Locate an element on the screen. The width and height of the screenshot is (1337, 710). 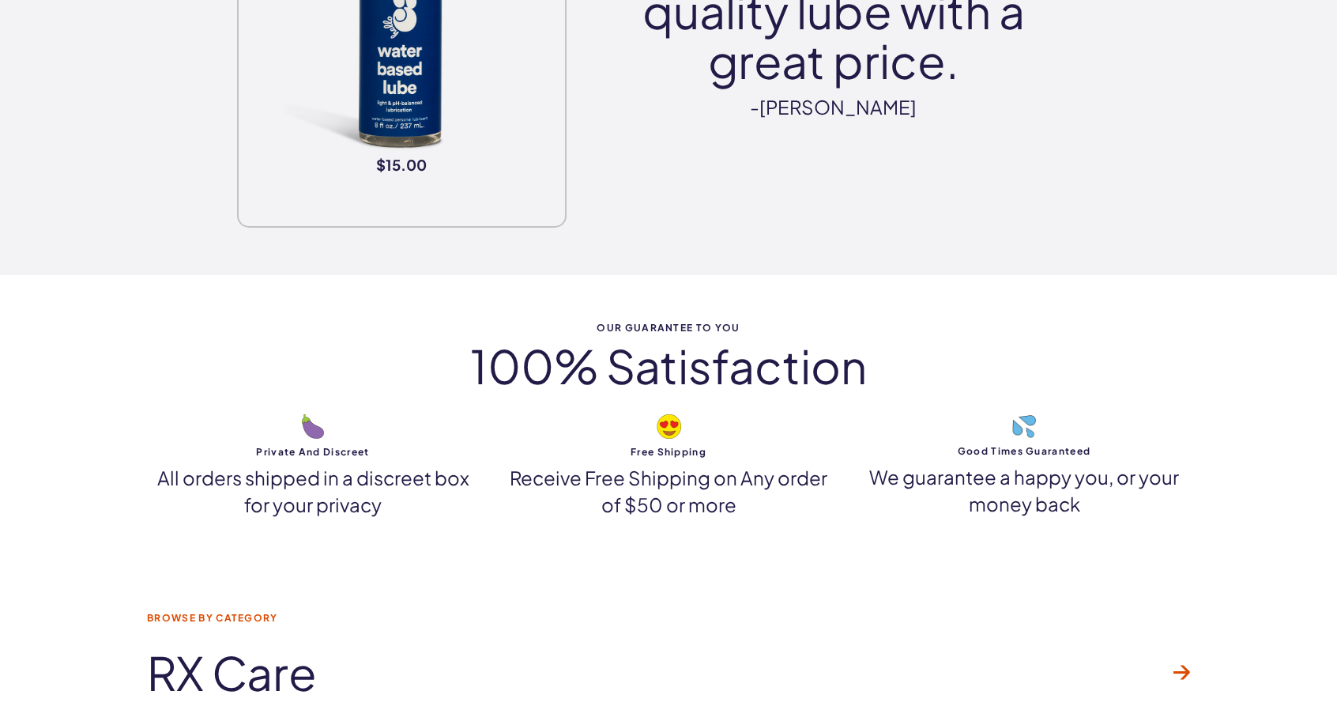
span: Browse by Category is located at coordinates (669, 617).